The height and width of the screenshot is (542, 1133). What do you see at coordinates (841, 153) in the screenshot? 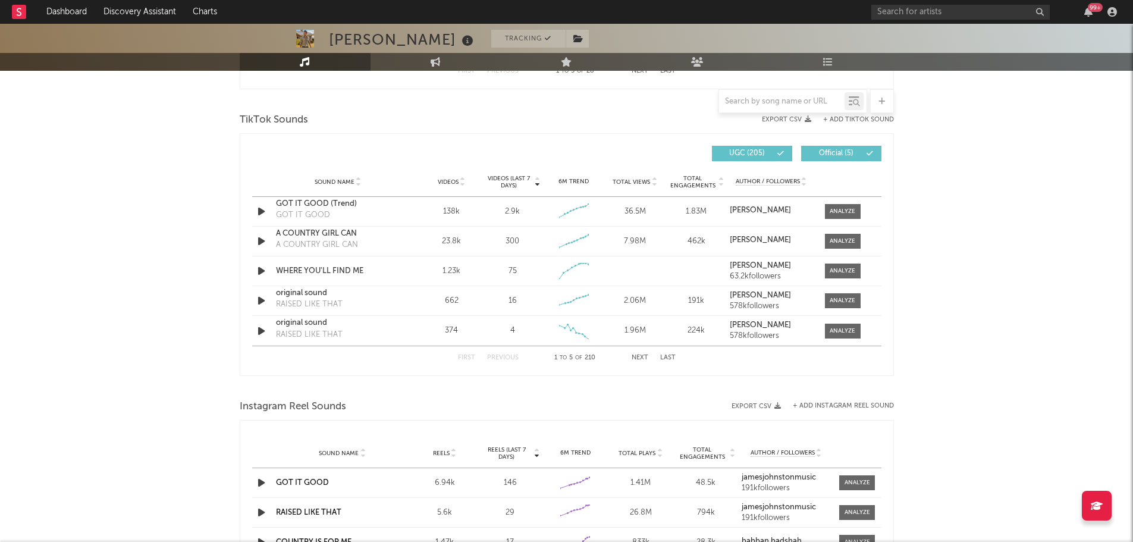
I see `button: Official(5)` at bounding box center [841, 153].